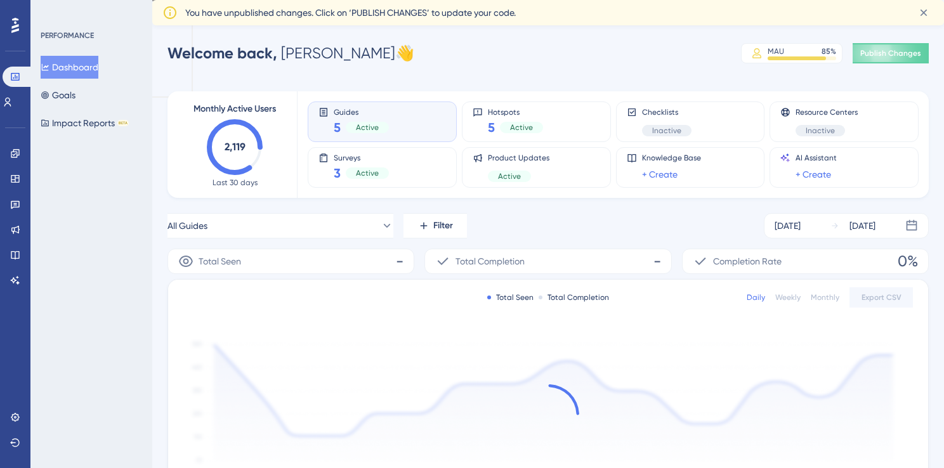 The image size is (944, 468). Describe the element at coordinates (220, 261) in the screenshot. I see `span: Total Seen` at that location.